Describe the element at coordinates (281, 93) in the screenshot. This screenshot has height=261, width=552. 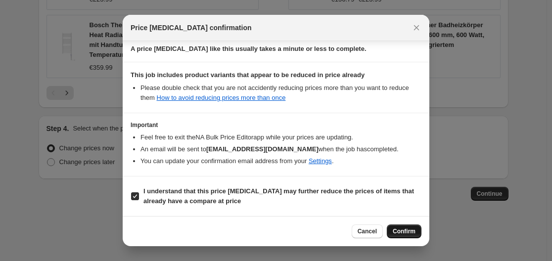
I see `li: Please double check that you are not accidently reducing prices more than you want to reduce them` at that location.